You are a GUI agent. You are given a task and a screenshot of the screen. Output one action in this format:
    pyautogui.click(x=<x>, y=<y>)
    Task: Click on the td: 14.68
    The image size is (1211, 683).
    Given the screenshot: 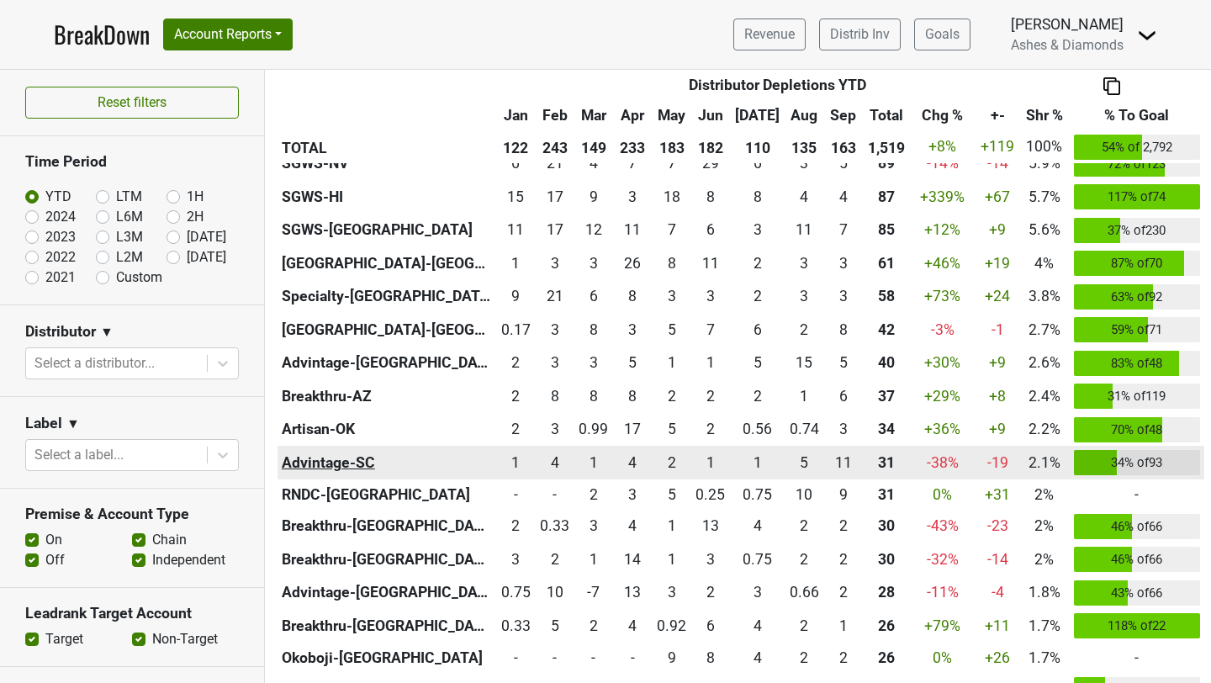 What is the action you would take?
    pyautogui.click(x=804, y=363)
    